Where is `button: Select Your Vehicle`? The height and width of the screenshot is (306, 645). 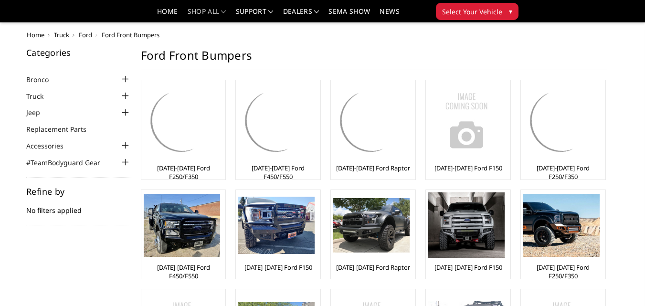
button: Select Your Vehicle is located at coordinates (477, 11).